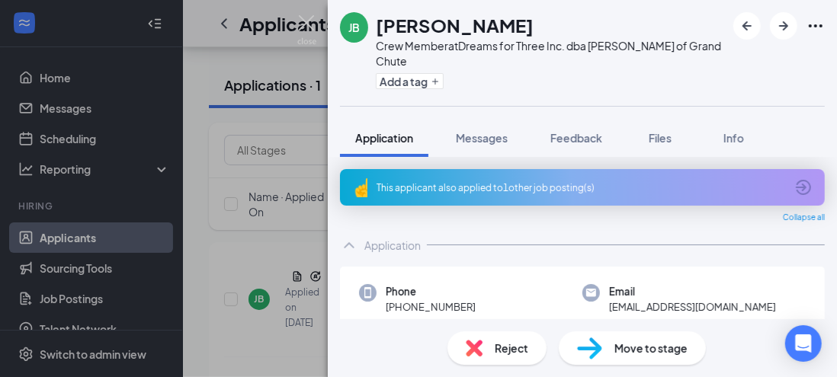 This screenshot has height=377, width=837. I want to click on span: Messages, so click(482, 138).